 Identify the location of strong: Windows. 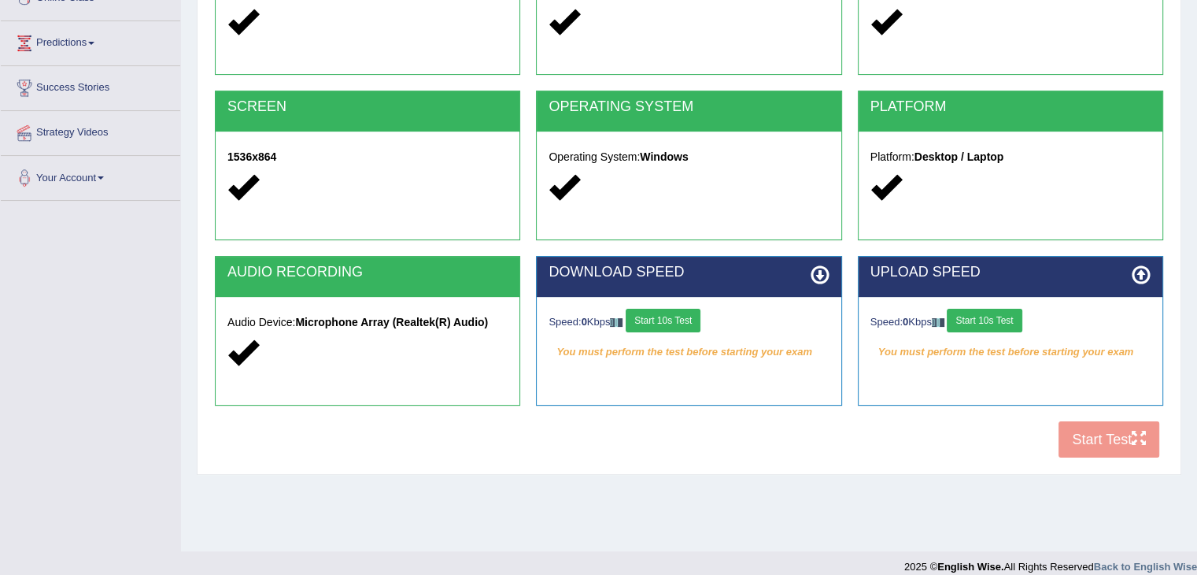
(664, 157).